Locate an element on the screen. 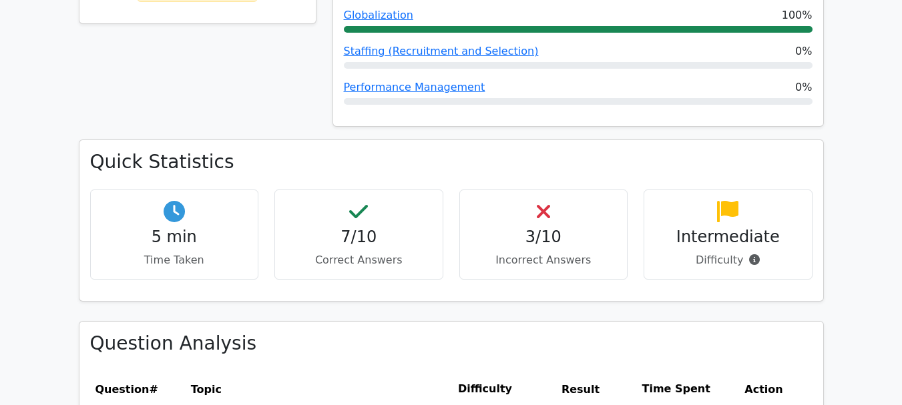  a: Performance Management is located at coordinates (414, 87).